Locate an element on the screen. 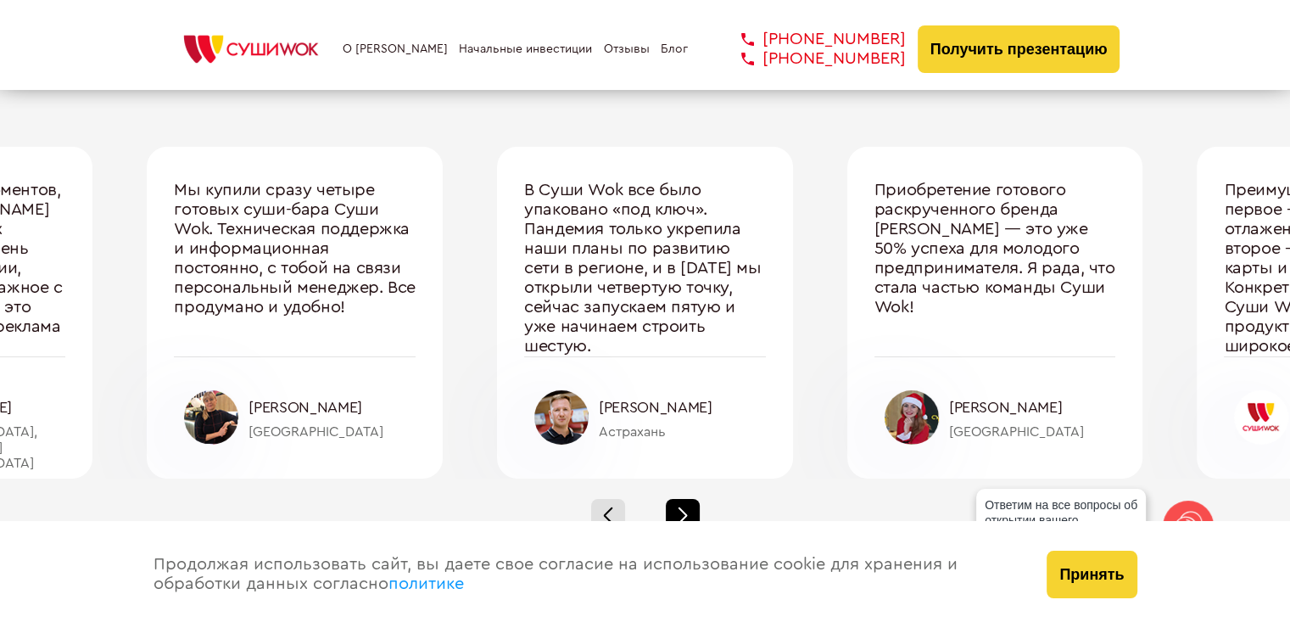 Image resolution: width=1290 pixels, height=628 pixels. a: Начальные инвестиции is located at coordinates (525, 49).